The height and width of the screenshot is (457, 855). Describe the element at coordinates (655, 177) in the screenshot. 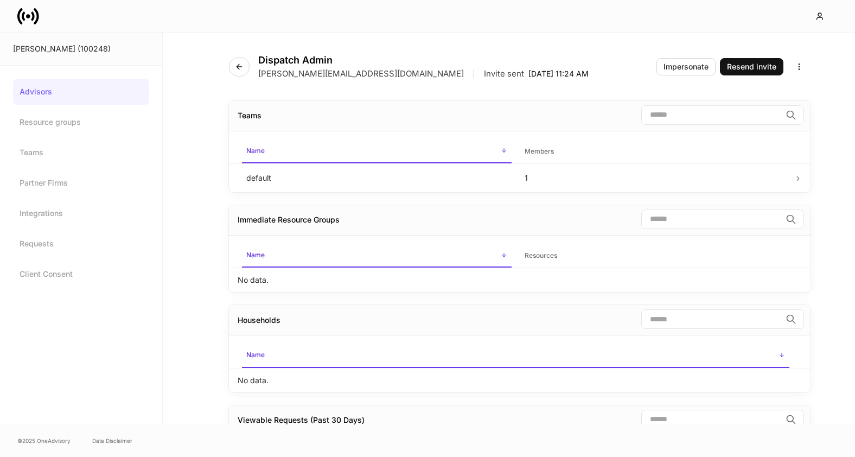

I see `td: 1` at that location.